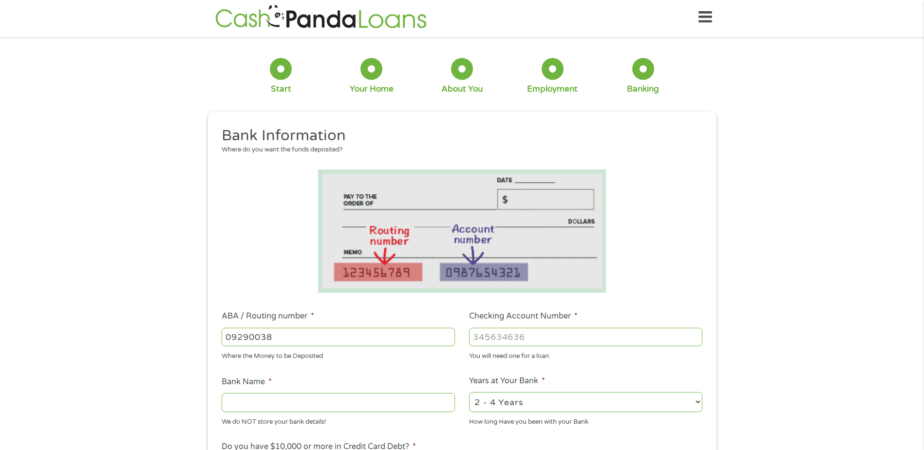 The image size is (924, 450). I want to click on div: We do NOT store your bank details!, so click(338, 420).